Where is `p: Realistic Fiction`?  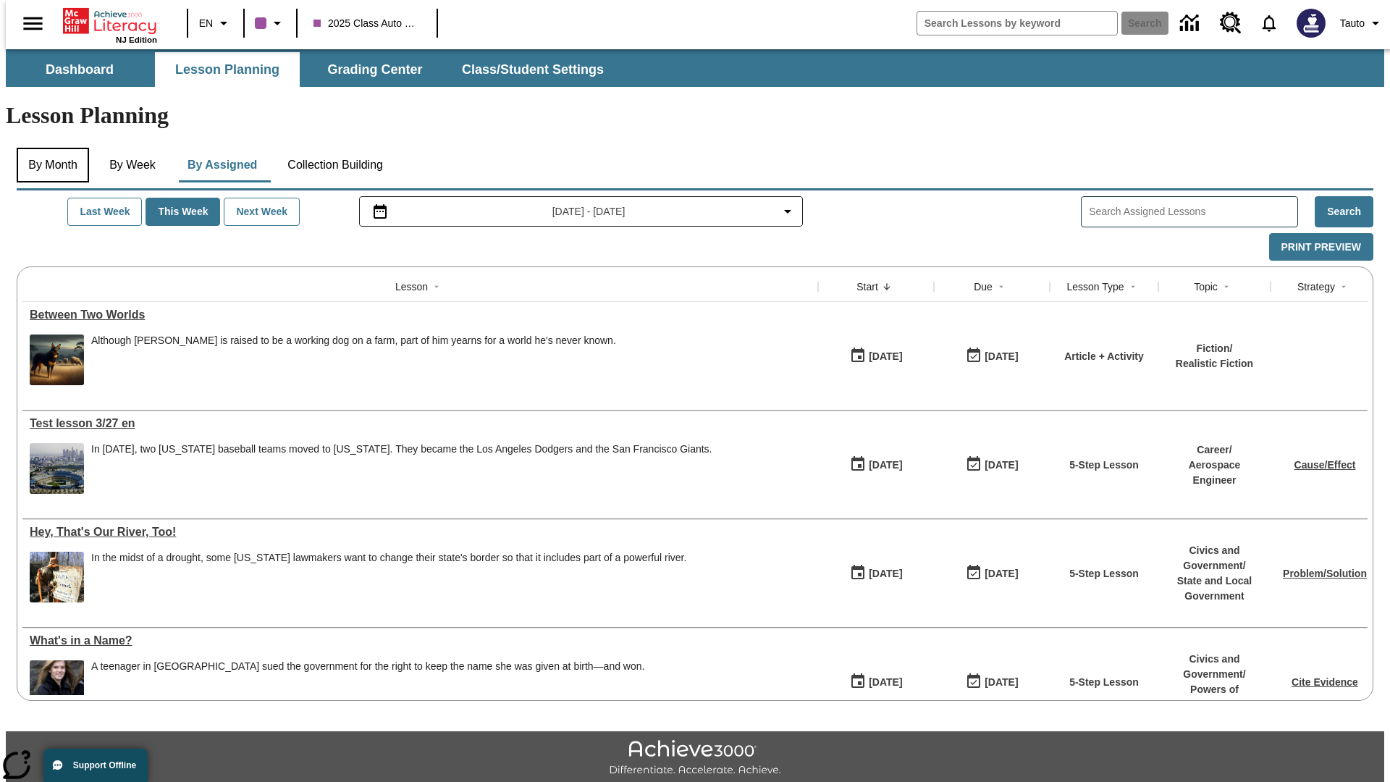 p: Realistic Fiction is located at coordinates (1214, 363).